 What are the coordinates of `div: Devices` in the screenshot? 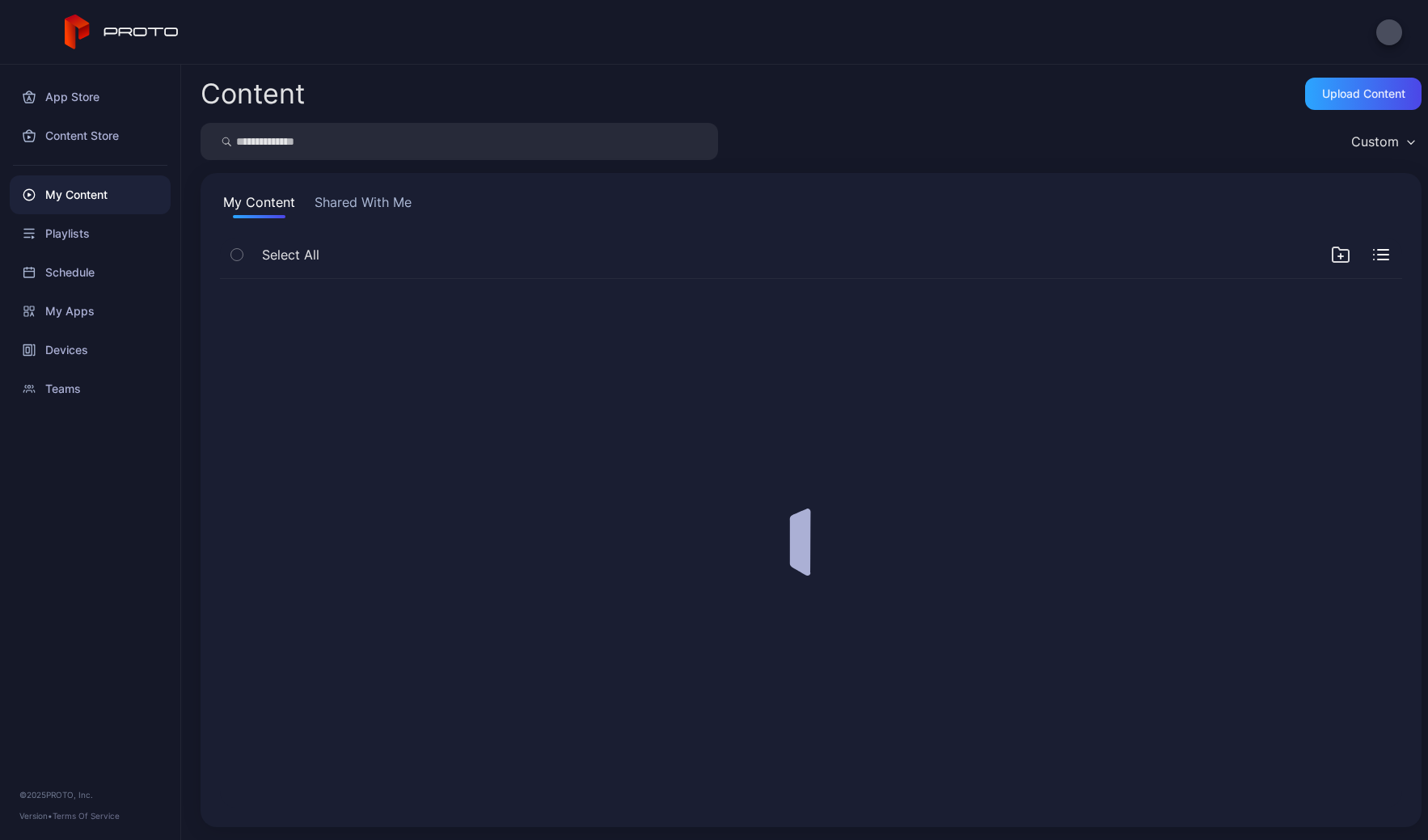 It's located at (90, 350).